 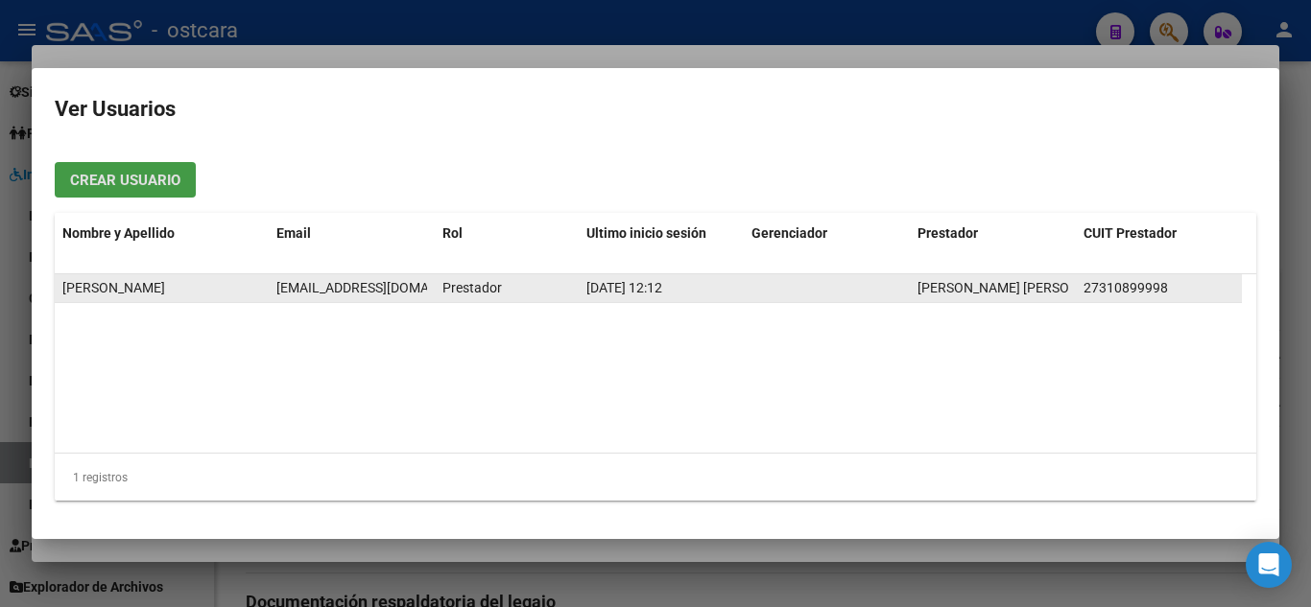 I want to click on div: Open Intercom Messenger, so click(x=1269, y=565).